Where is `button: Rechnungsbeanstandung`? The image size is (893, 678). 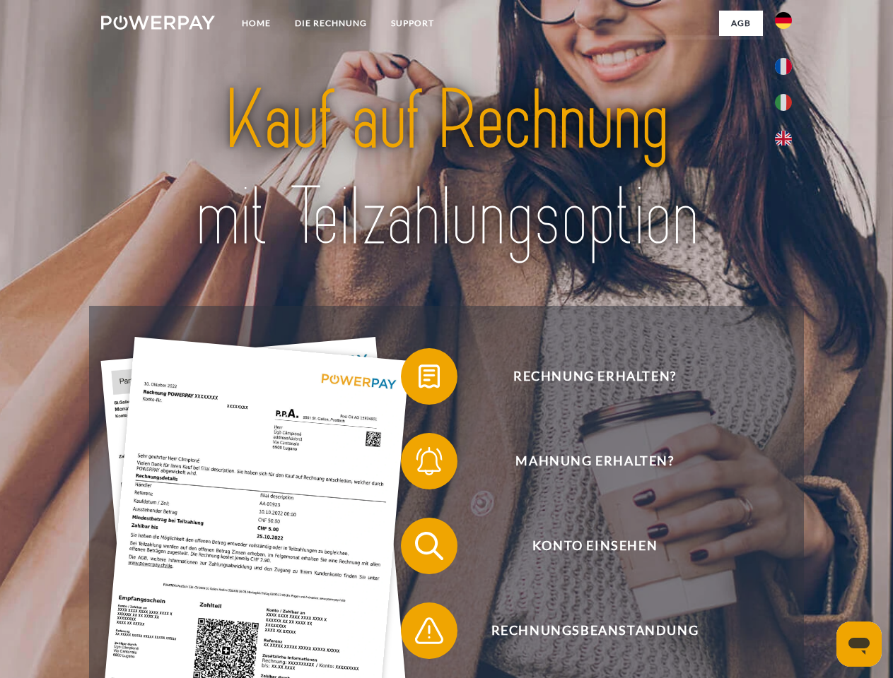
button: Rechnungsbeanstandung is located at coordinates (584, 631).